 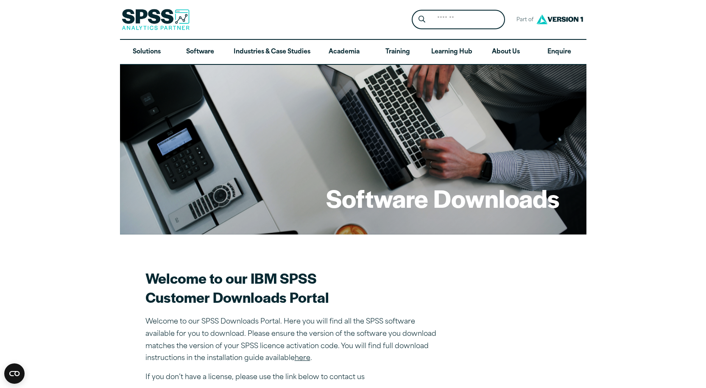 I want to click on nav: Desktop version of site main menu, so click(x=353, y=52).